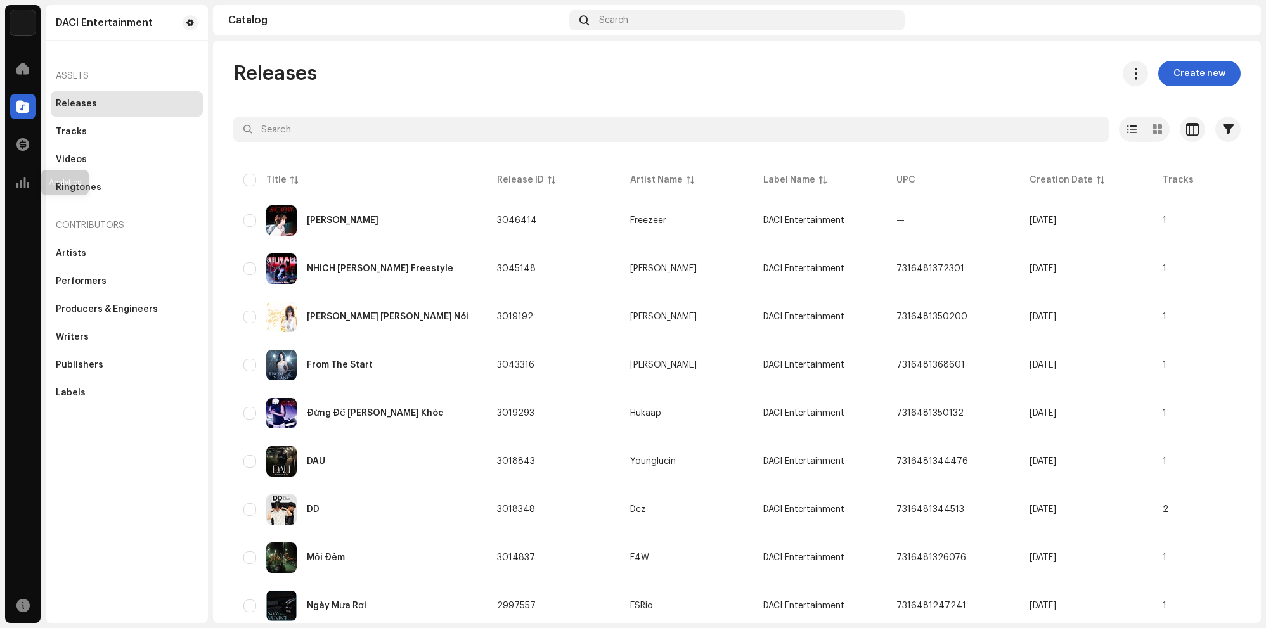 This screenshot has width=1266, height=628. What do you see at coordinates (104, 23) in the screenshot?
I see `div: DACI Entertainment` at bounding box center [104, 23].